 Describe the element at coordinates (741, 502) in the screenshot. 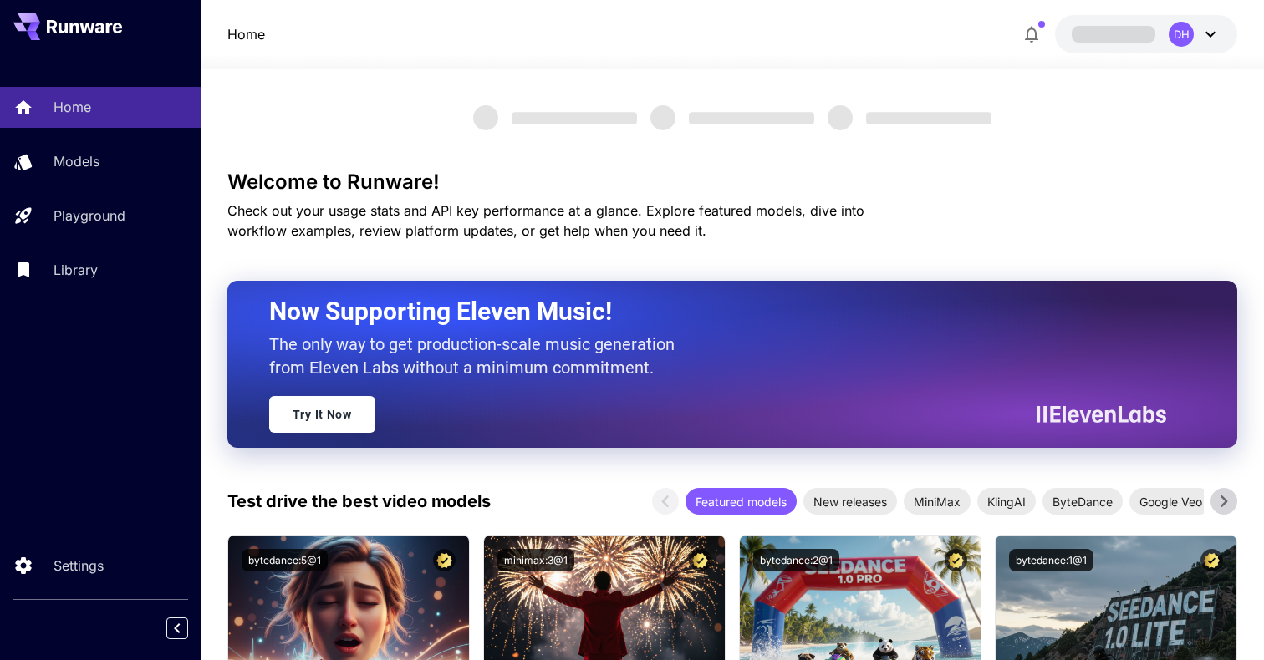

I see `div: Featured models` at that location.